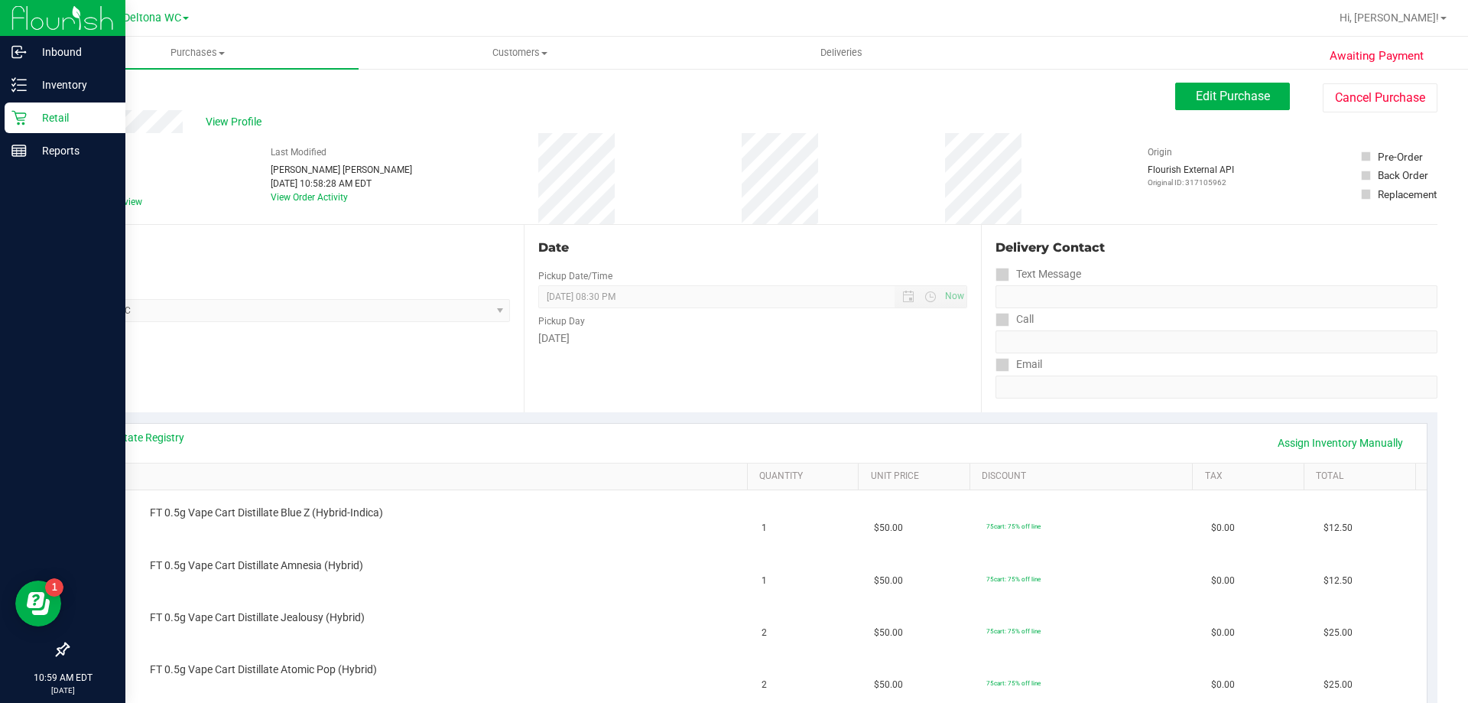 The width and height of the screenshot is (1468, 703). Describe the element at coordinates (1380, 98) in the screenshot. I see `button: Cancel Purchase` at that location.